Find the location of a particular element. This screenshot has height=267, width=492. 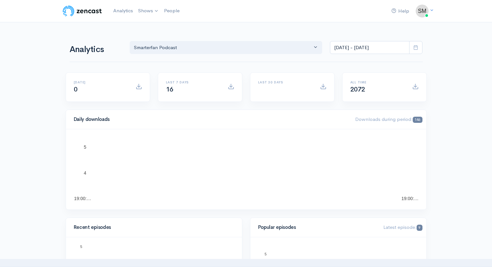

span: Downloads during period: is located at coordinates (388, 119).